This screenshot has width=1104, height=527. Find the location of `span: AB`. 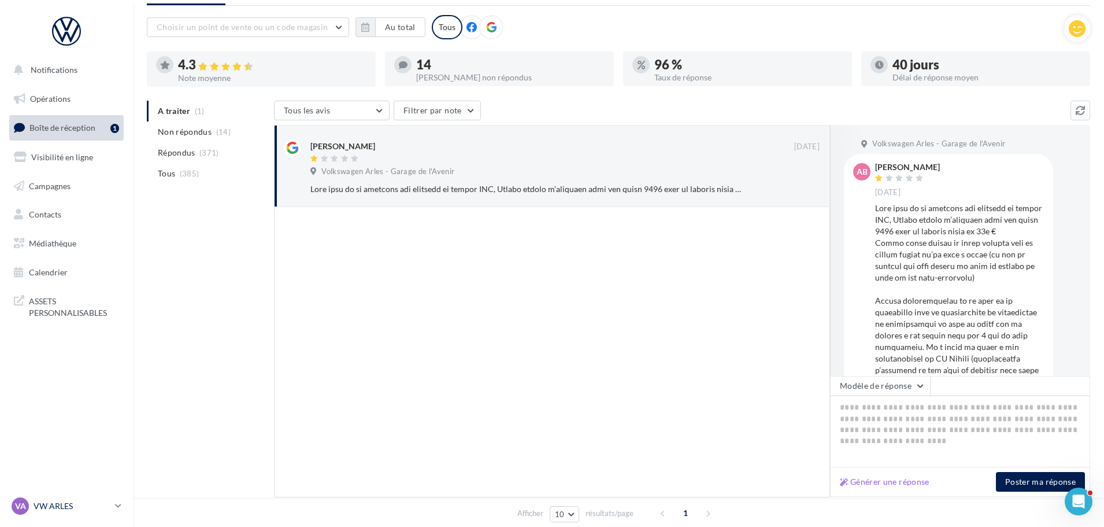

span: AB is located at coordinates (862, 172).